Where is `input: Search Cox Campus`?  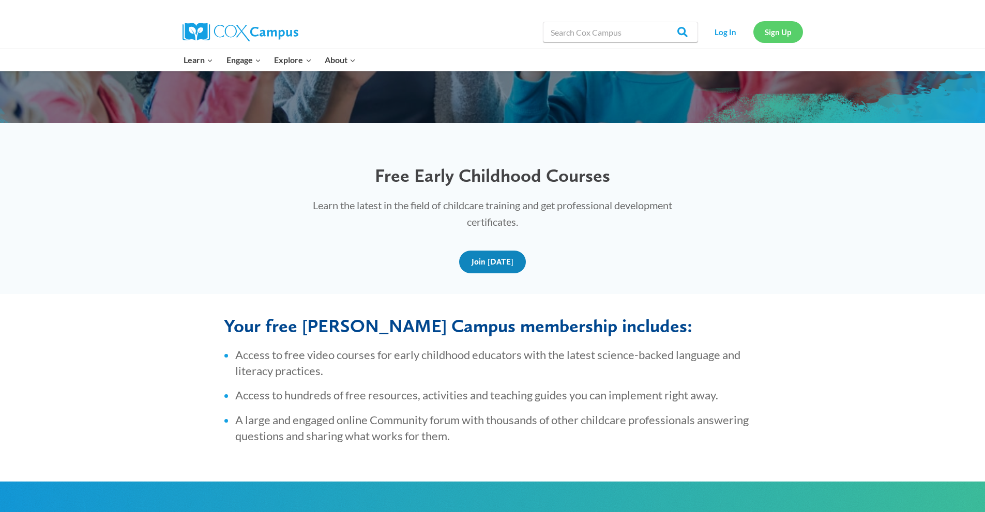 input: Search Cox Campus is located at coordinates (620, 32).